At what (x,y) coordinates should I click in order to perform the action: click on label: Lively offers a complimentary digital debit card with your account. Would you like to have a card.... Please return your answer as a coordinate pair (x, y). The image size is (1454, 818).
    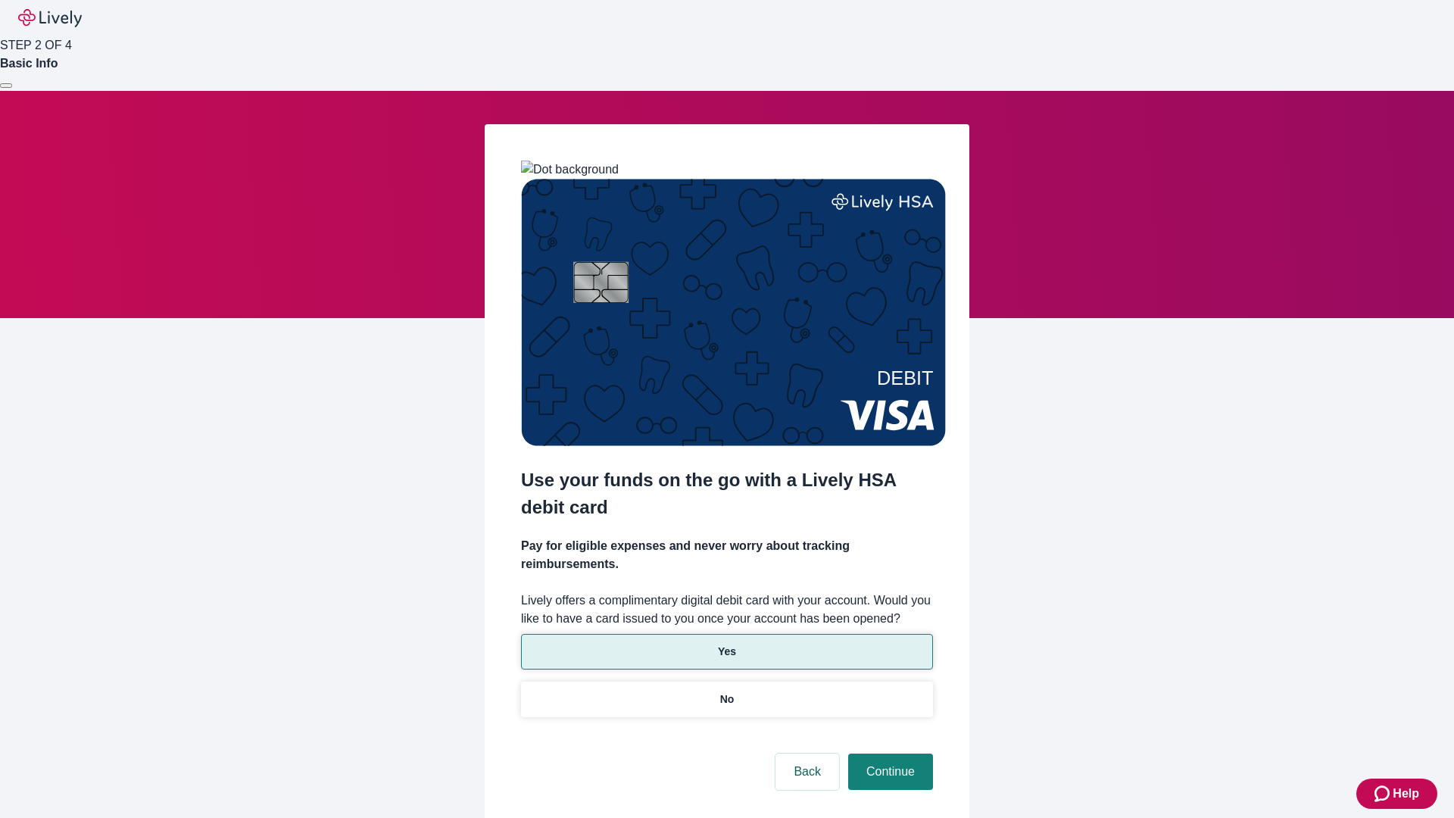
    Looking at the image, I should click on (727, 610).